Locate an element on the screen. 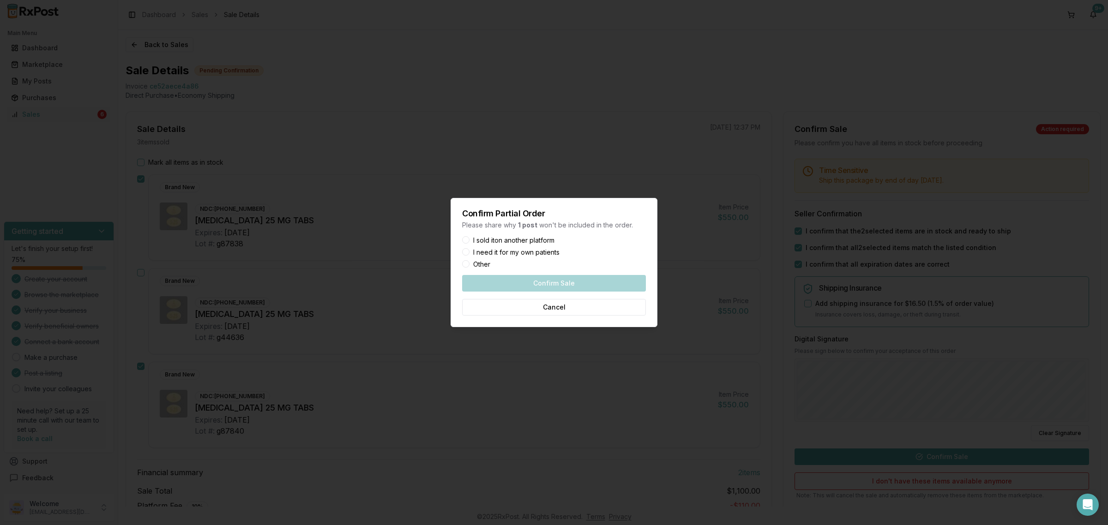 The width and height of the screenshot is (1108, 525). strong: 1 post is located at coordinates (528, 225).